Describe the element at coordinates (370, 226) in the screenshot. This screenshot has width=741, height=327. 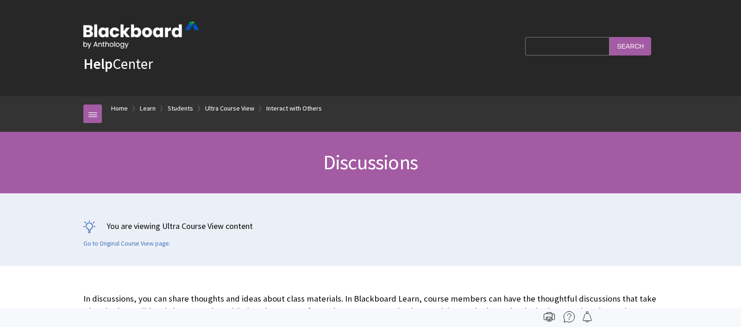
I see `p: You are viewing Ultra Course View content` at that location.